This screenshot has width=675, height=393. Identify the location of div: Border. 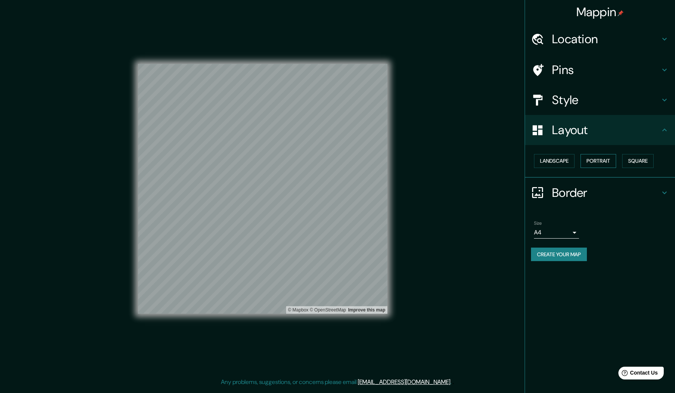
(600, 192).